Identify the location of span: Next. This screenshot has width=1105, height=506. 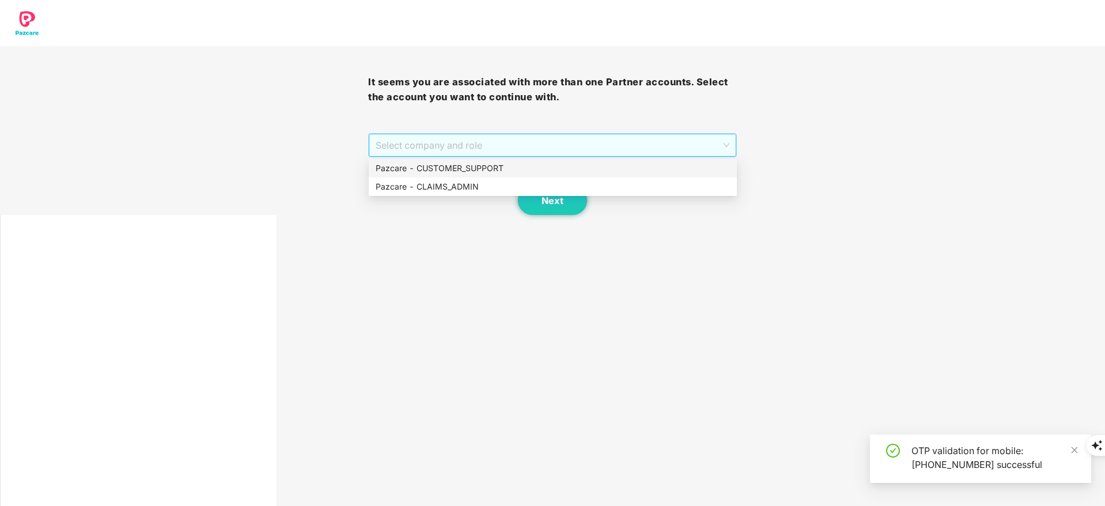
(552, 200).